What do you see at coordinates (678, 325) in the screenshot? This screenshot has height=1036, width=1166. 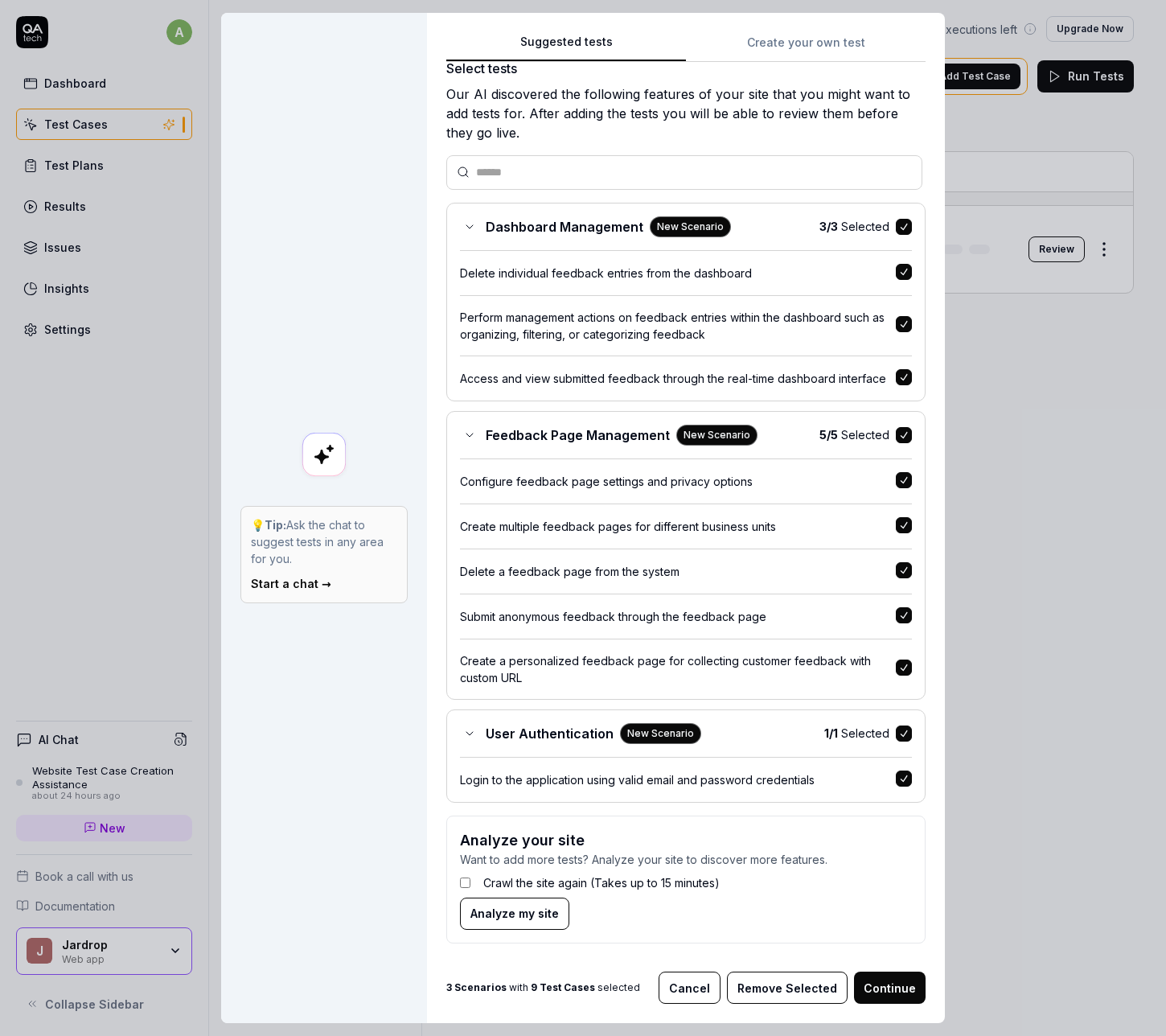 I see `div: Perform management actions on feedback entries within the dashboard such as organizing, filtering...` at bounding box center [678, 325].